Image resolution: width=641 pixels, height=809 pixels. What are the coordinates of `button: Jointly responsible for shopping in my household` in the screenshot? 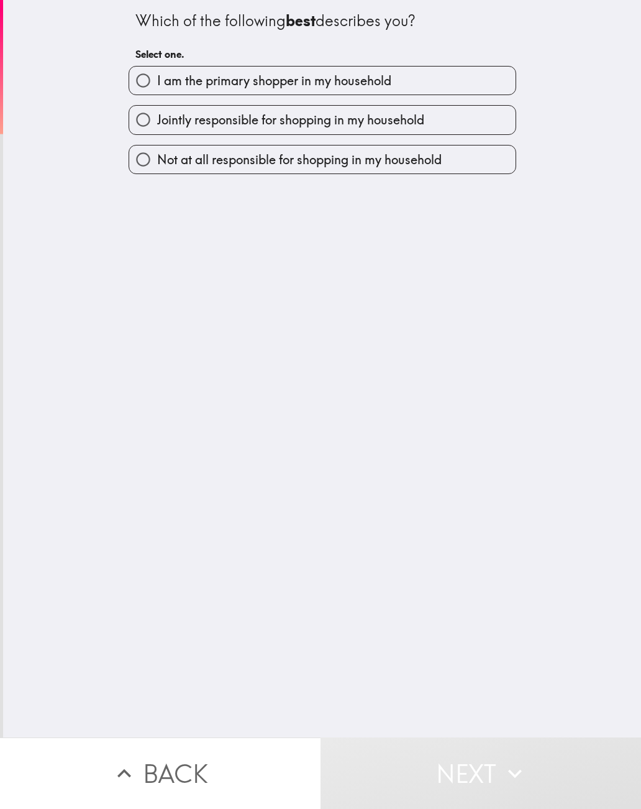 It's located at (323, 119).